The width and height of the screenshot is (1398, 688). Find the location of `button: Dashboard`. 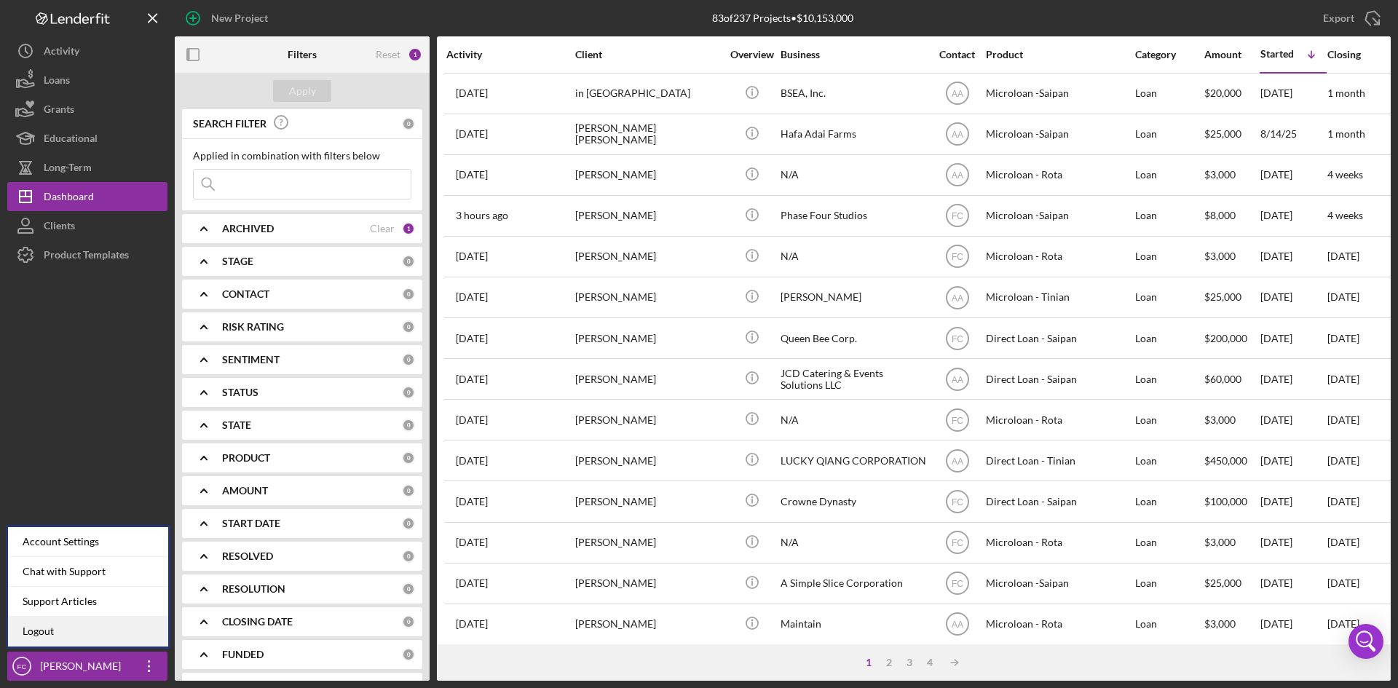

button: Dashboard is located at coordinates (87, 197).